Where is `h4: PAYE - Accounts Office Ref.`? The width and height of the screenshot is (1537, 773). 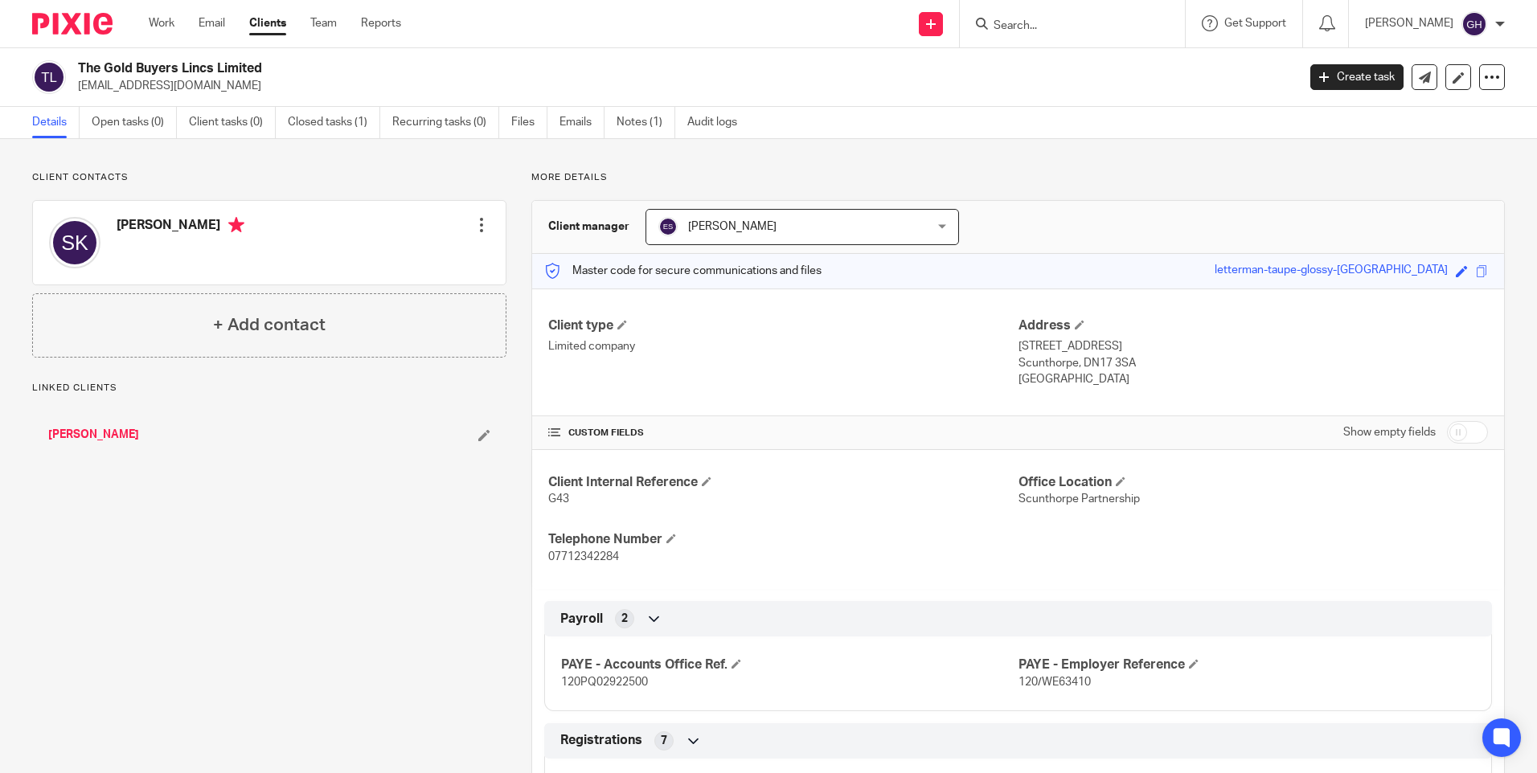
h4: PAYE - Accounts Office Ref. is located at coordinates (790, 665).